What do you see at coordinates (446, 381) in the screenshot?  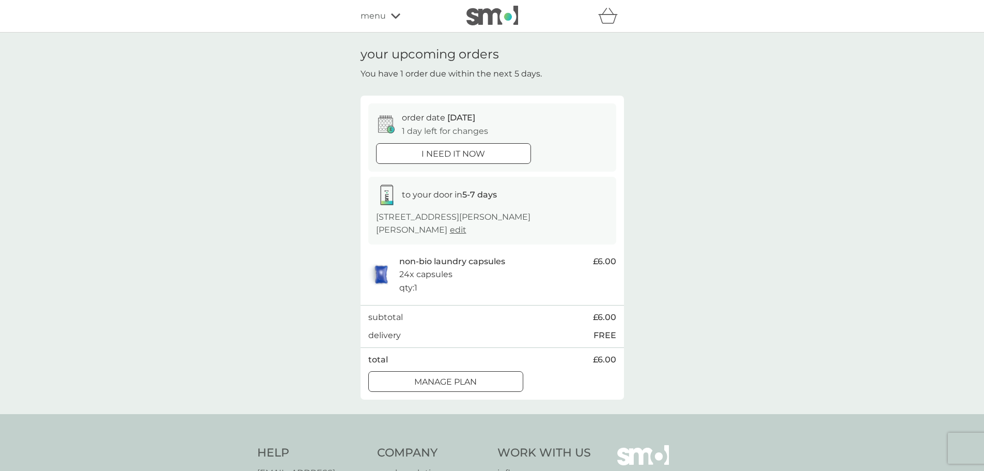 I see `button: Manage plan` at bounding box center [446, 381].